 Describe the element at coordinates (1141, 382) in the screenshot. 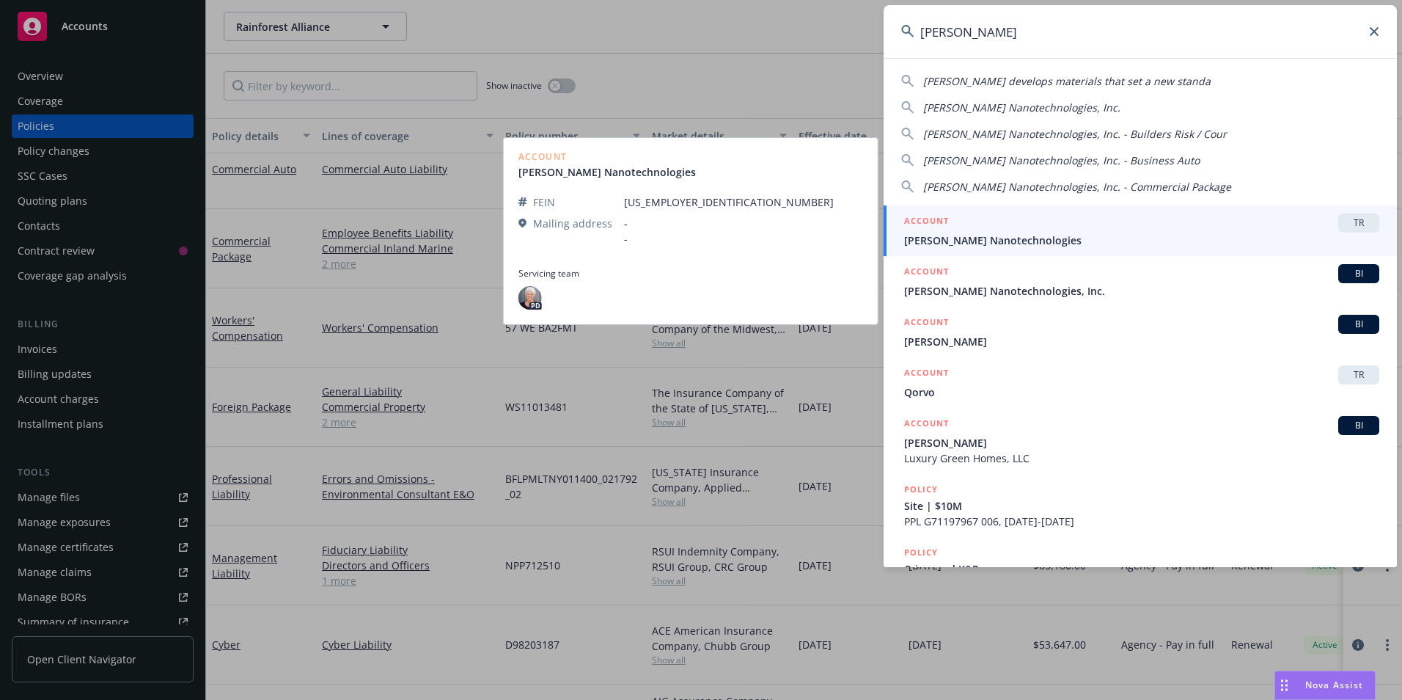

I see `a: ACCOUNTTRQorvo` at that location.